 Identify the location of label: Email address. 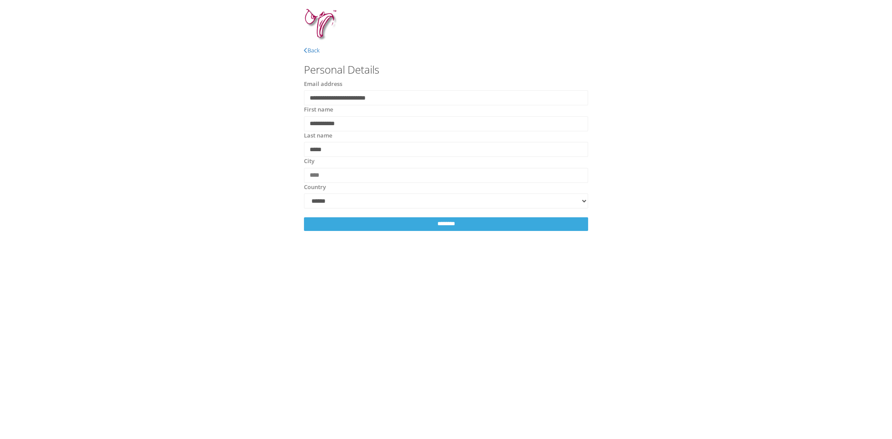
(323, 84).